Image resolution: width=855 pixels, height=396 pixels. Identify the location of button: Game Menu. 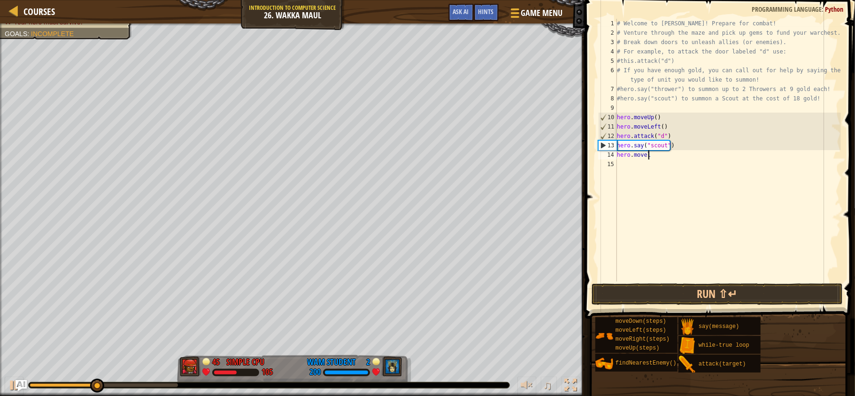
(536, 15).